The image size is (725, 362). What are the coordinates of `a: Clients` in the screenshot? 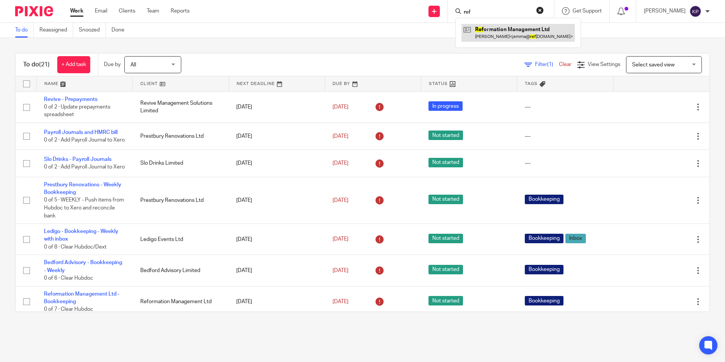 It's located at (127, 11).